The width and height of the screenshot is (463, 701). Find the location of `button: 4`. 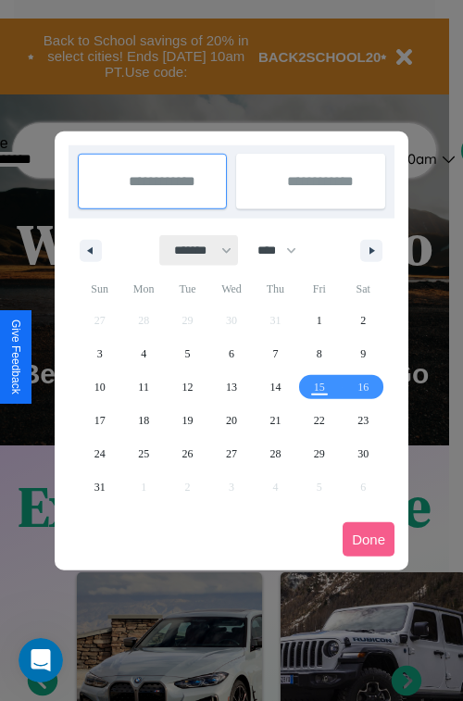

button: 4 is located at coordinates (143, 354).